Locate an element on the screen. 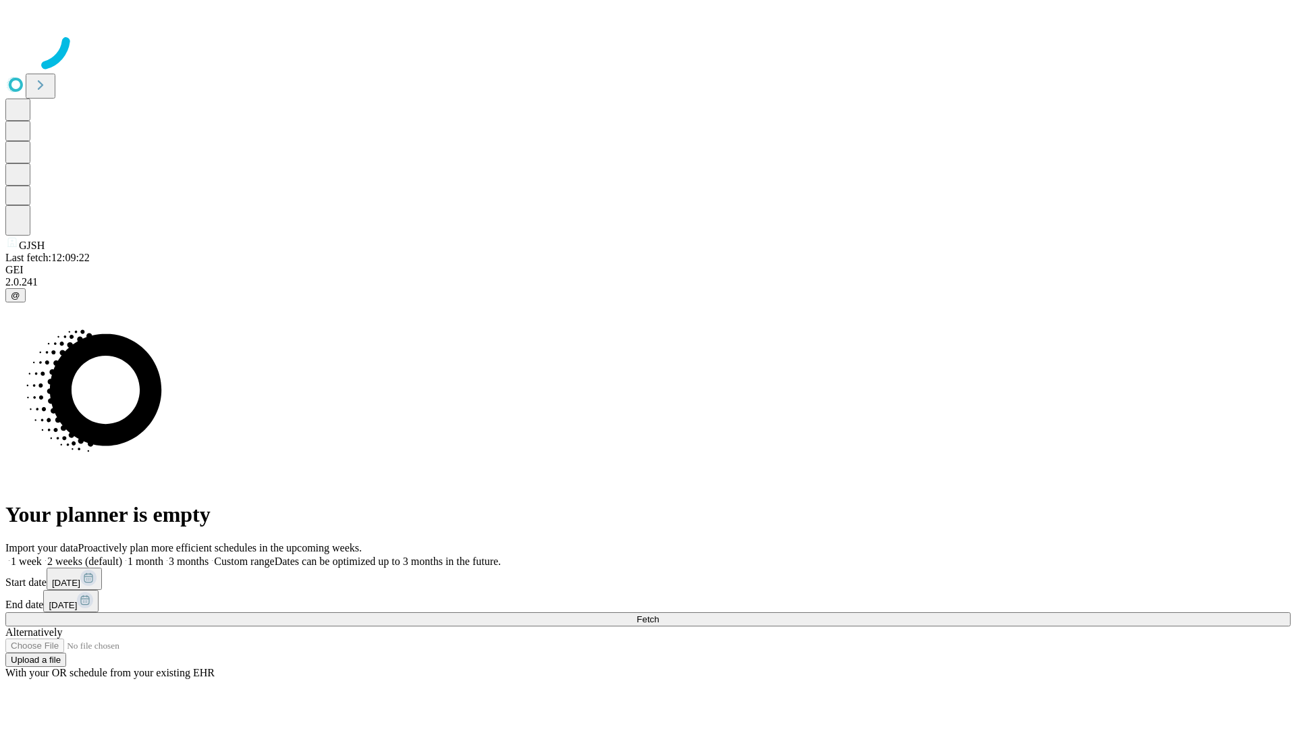 This screenshot has width=1296, height=729. span: Proactively plan more efficient schedules in the upcoming weeks. is located at coordinates (220, 547).